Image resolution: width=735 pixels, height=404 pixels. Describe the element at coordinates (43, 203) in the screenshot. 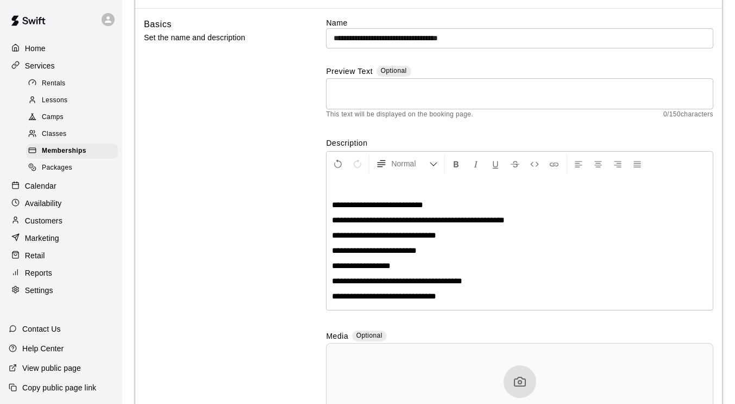

I see `p: Availability` at that location.